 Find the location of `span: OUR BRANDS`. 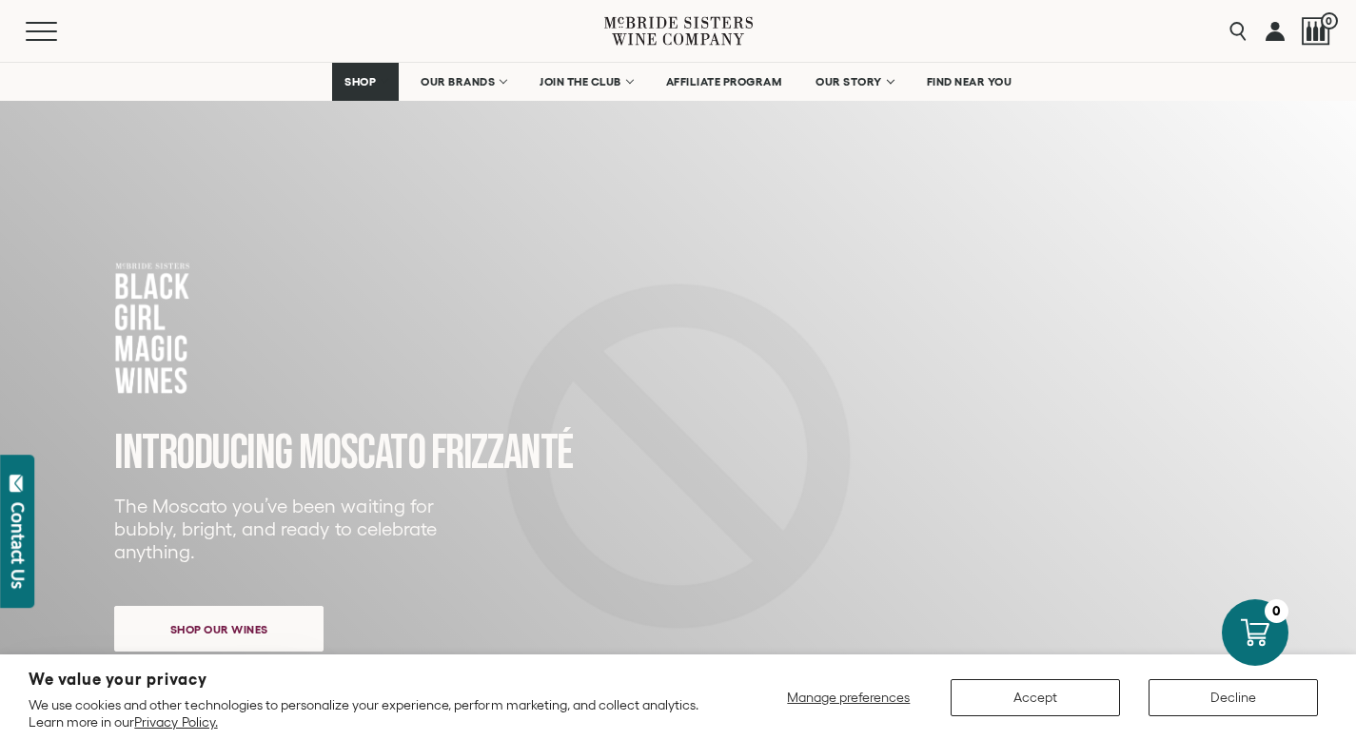

span: OUR BRANDS is located at coordinates (458, 82).